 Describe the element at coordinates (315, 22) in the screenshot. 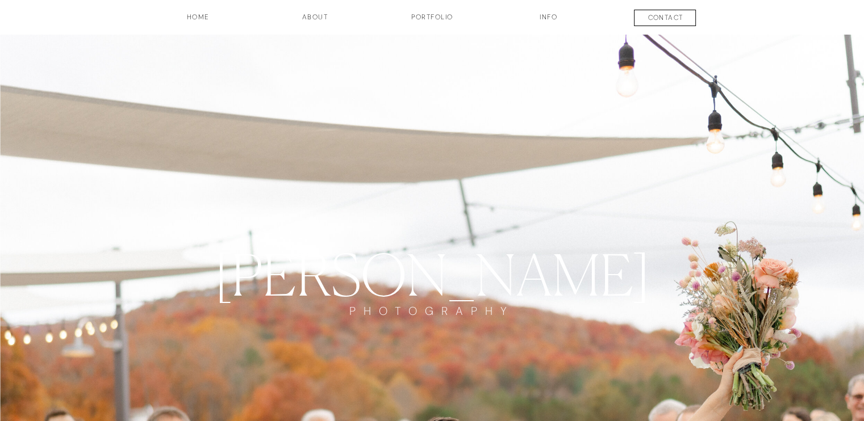

I see `h3: about` at that location.